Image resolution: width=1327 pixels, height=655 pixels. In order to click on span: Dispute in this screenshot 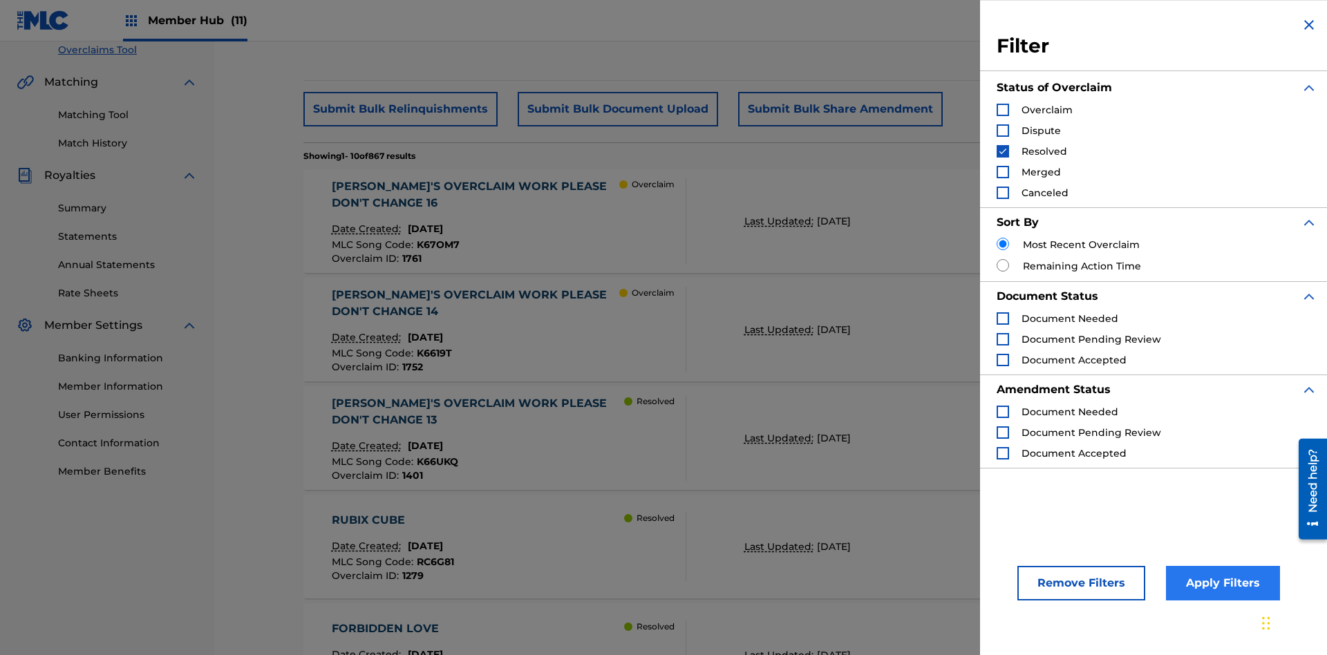, I will do `click(1041, 131)`.